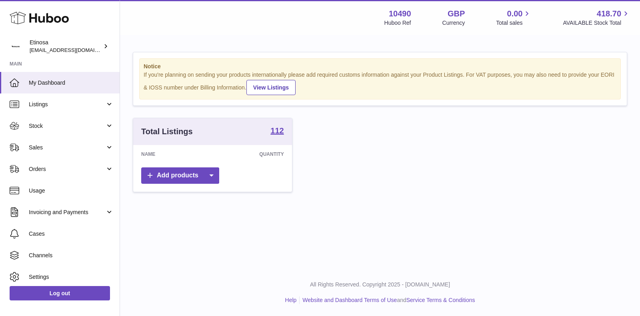  What do you see at coordinates (246, 154) in the screenshot?
I see `th: Quantity` at bounding box center [246, 154].